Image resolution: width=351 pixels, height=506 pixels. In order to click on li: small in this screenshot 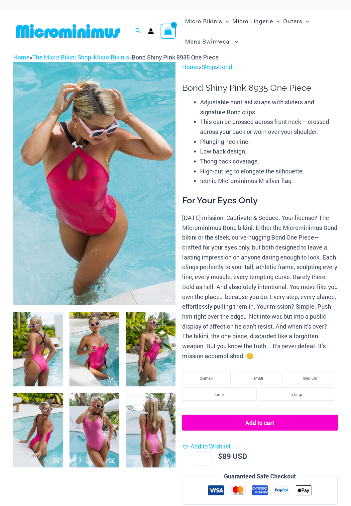, I will do `click(258, 378)`.